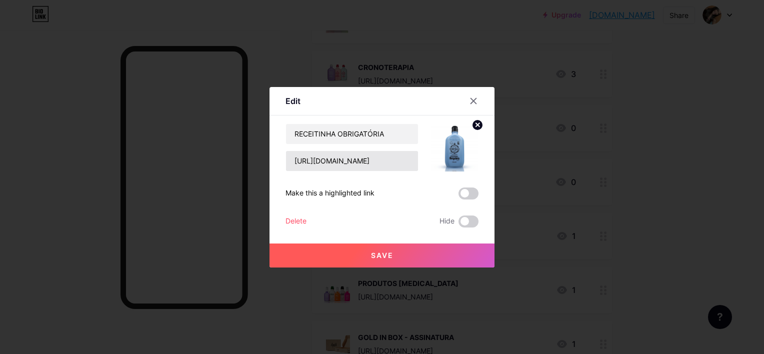  I want to click on div: Edit, so click(293, 101).